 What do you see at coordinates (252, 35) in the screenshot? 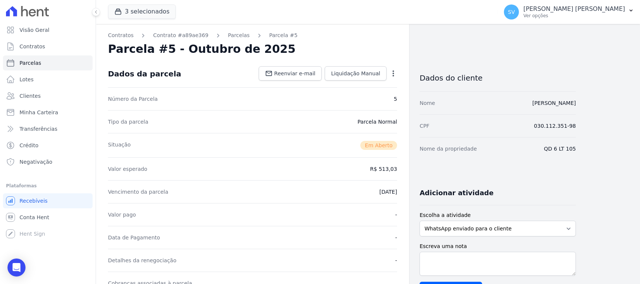
I see `nav: Breadcrumb` at bounding box center [252, 35].